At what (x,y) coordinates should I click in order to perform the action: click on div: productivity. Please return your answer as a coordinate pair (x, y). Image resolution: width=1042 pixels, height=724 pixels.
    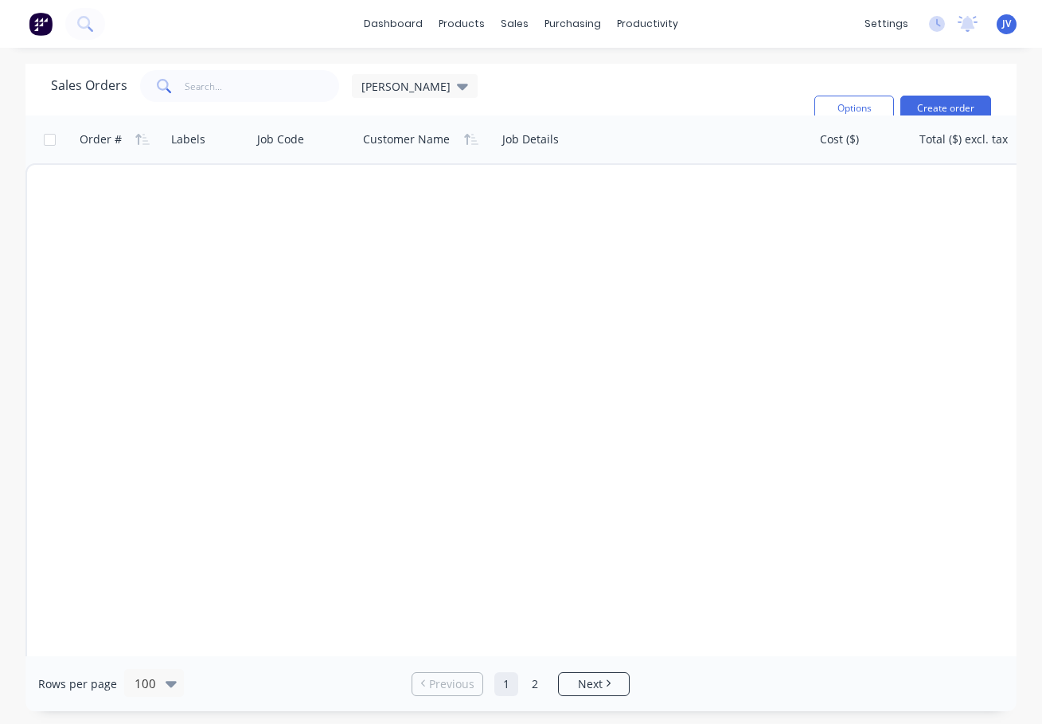
    Looking at the image, I should click on (647, 24).